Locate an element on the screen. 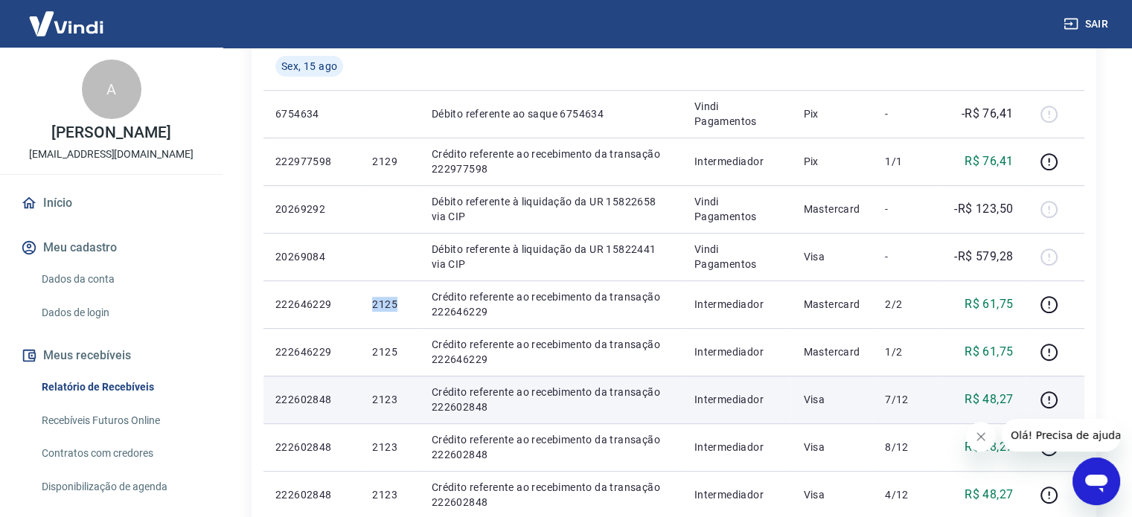 This screenshot has width=1132, height=517. img: Vindi is located at coordinates (66, 23).